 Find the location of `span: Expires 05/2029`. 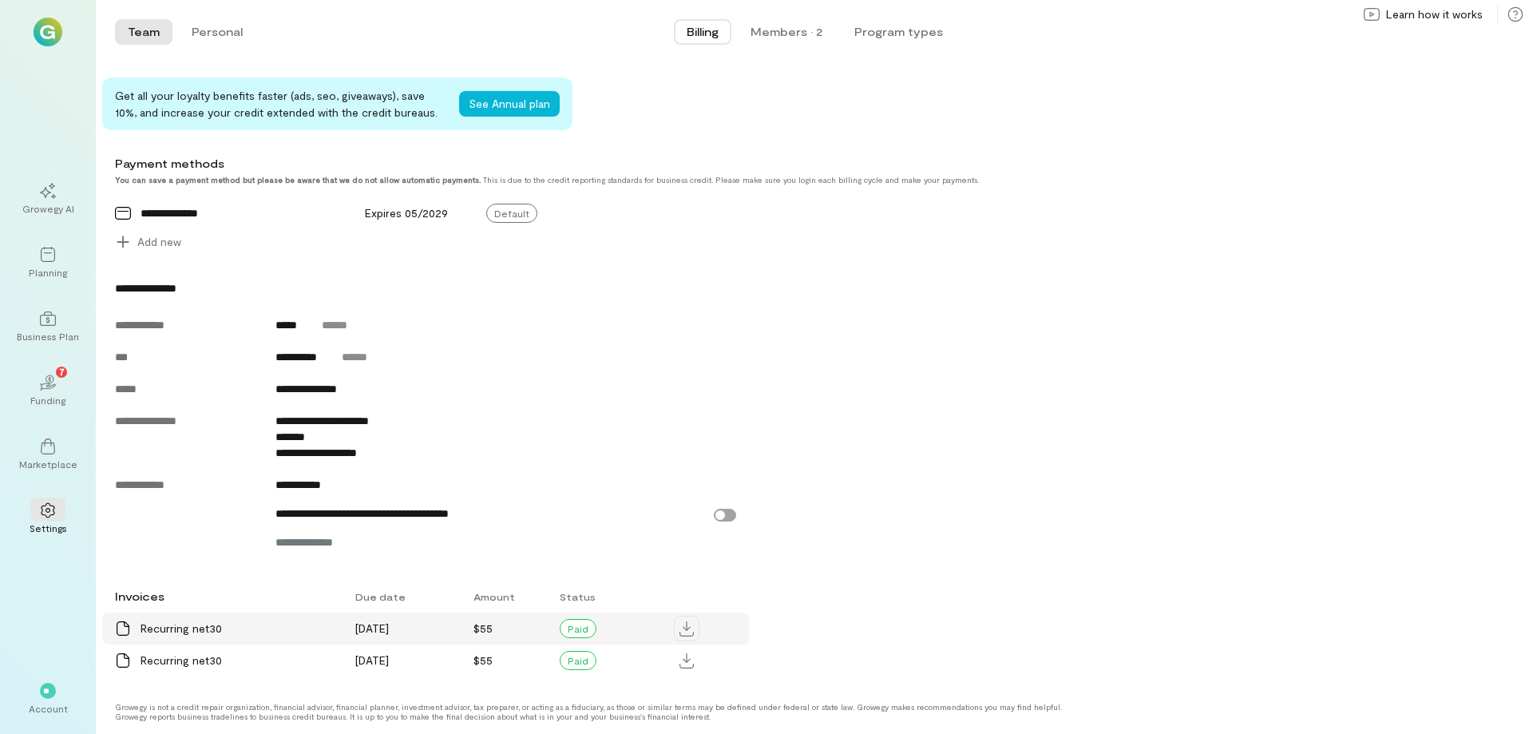

span: Expires 05/2029 is located at coordinates (406, 212).